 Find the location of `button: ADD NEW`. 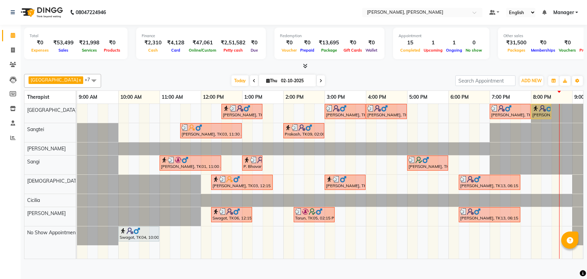

button: ADD NEW is located at coordinates (531, 81).